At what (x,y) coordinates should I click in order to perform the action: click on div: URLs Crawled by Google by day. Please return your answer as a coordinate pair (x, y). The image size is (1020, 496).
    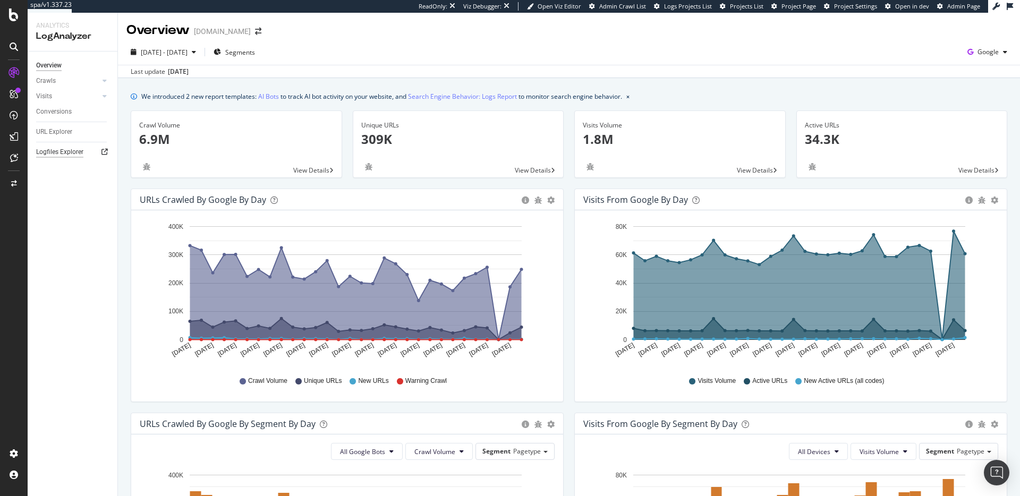
    Looking at the image, I should click on (203, 200).